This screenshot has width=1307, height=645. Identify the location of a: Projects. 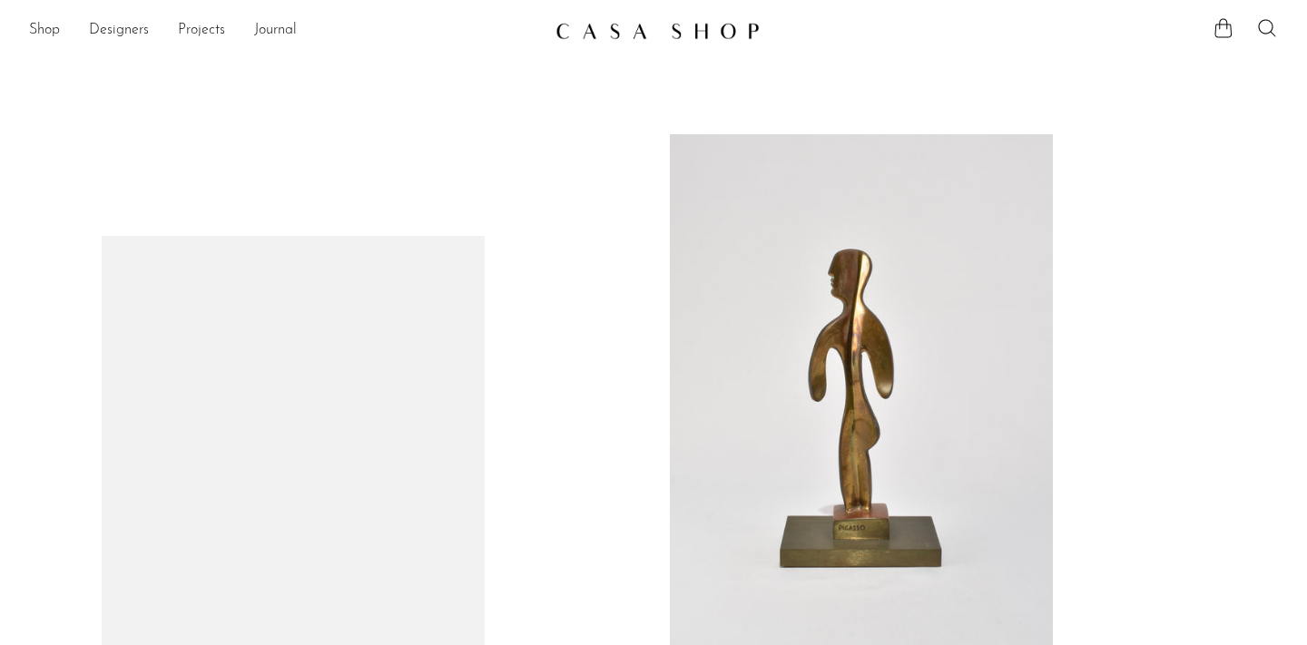
(202, 31).